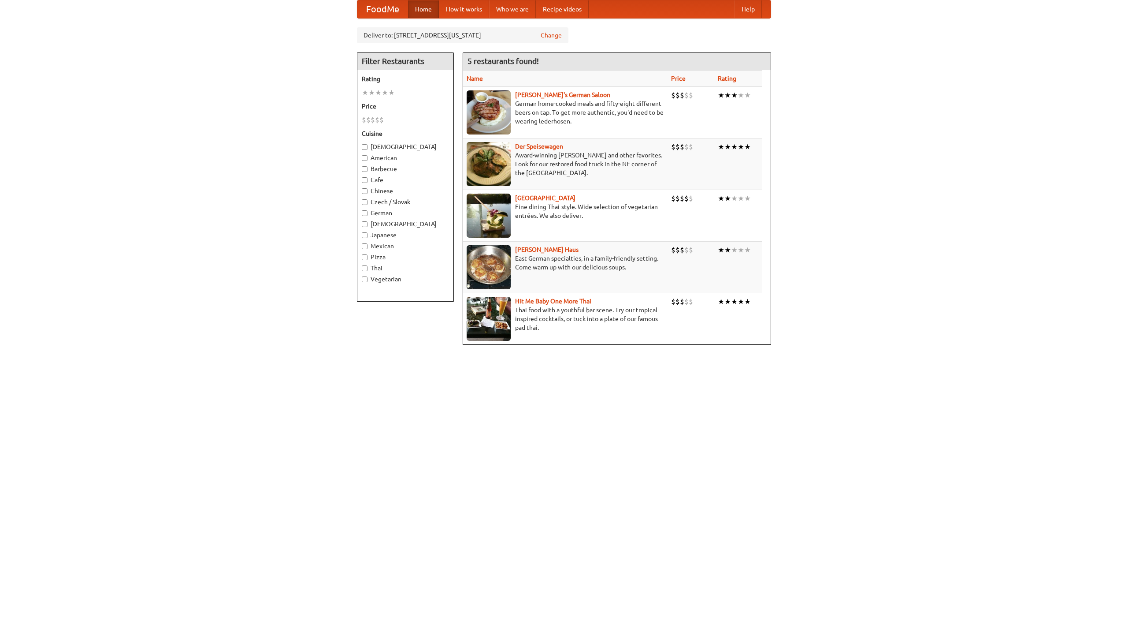 The image size is (1128, 624). Describe the element at coordinates (539, 146) in the screenshot. I see `a: Der Speisewagen` at that location.